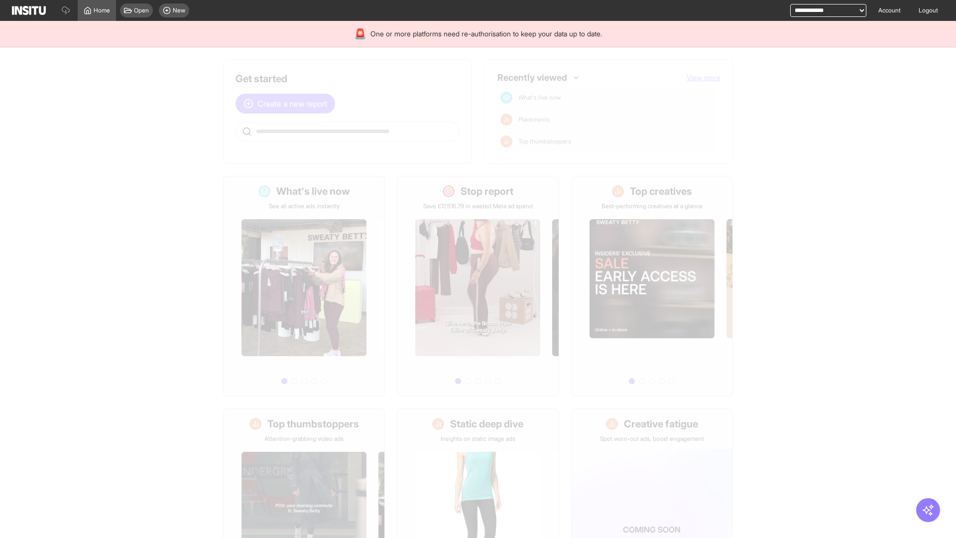  I want to click on img: Logo, so click(29, 10).